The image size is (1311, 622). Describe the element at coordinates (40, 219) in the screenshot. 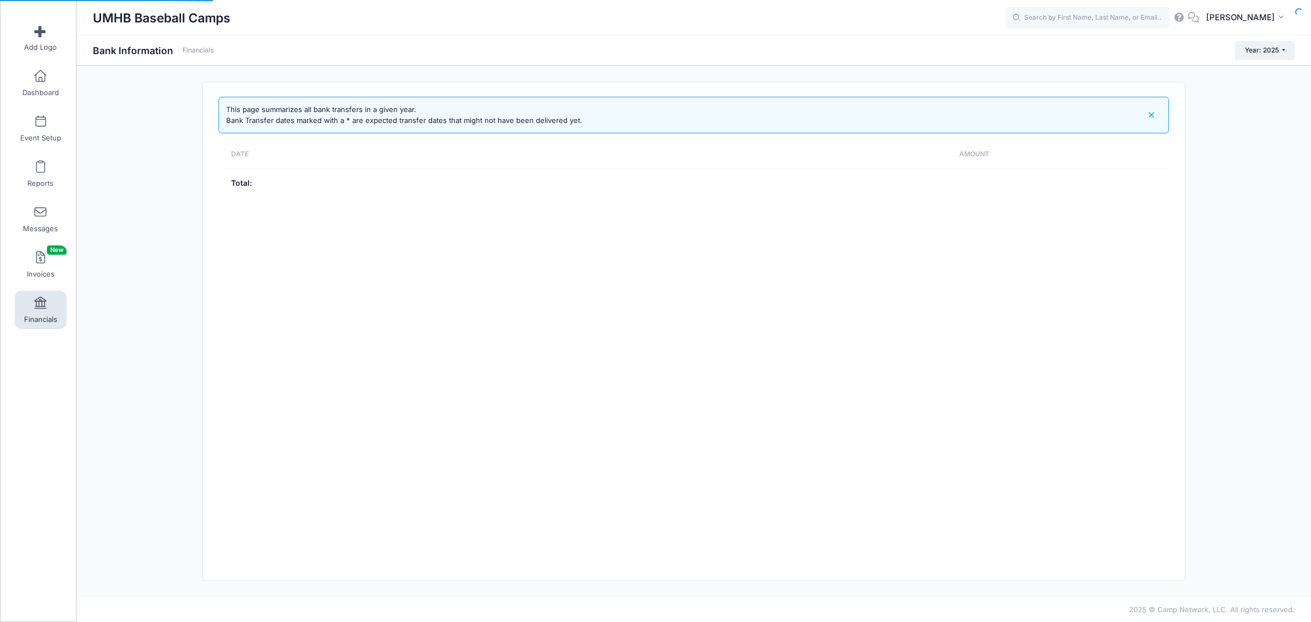

I see `a: Messages` at that location.